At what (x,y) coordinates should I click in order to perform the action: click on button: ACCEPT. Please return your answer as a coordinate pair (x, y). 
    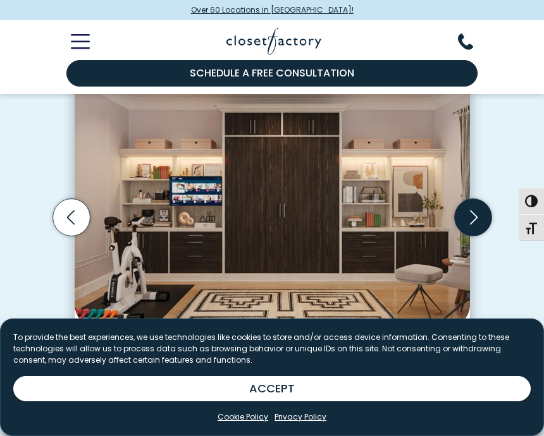
    Looking at the image, I should click on (272, 389).